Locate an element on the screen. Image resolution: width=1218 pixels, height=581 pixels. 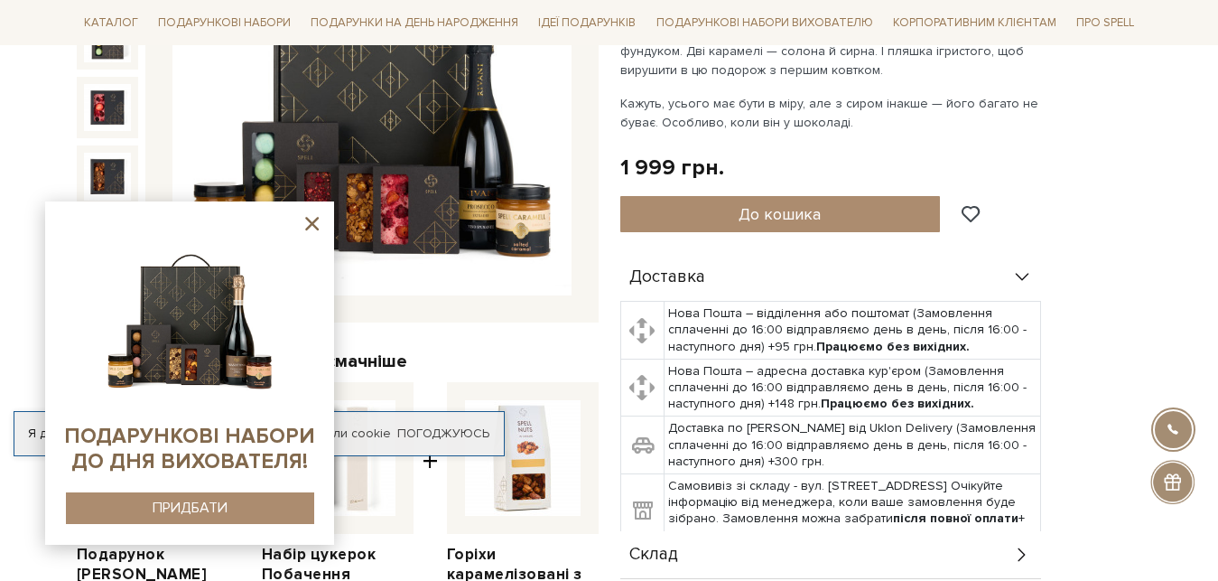
a: Ідеї подарунків is located at coordinates (587, 23).